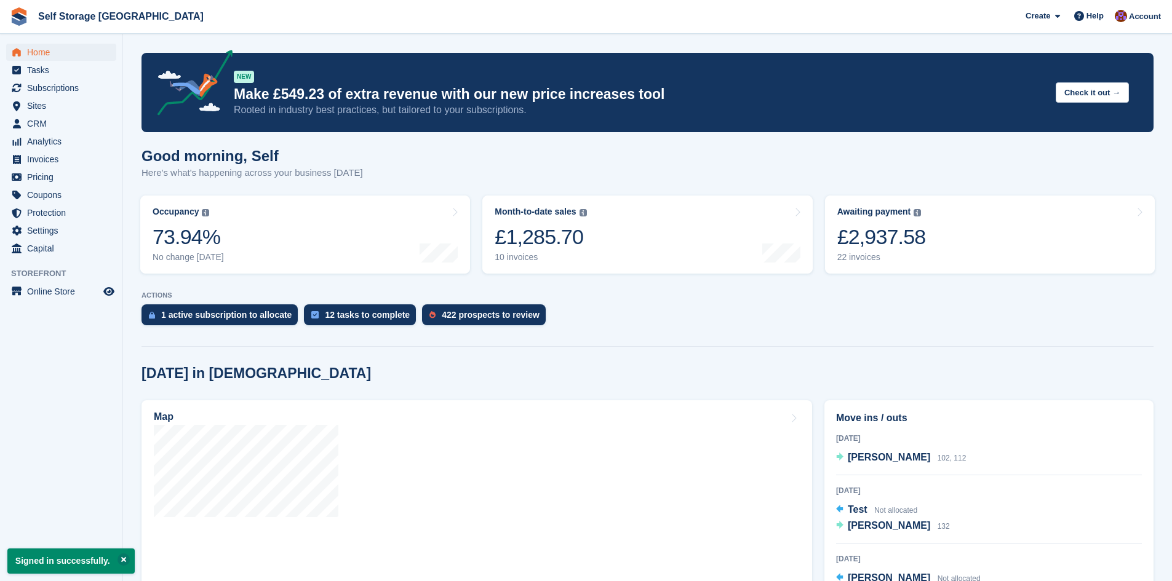 The height and width of the screenshot is (581, 1172). What do you see at coordinates (1095, 16) in the screenshot?
I see `span: Help` at bounding box center [1095, 16].